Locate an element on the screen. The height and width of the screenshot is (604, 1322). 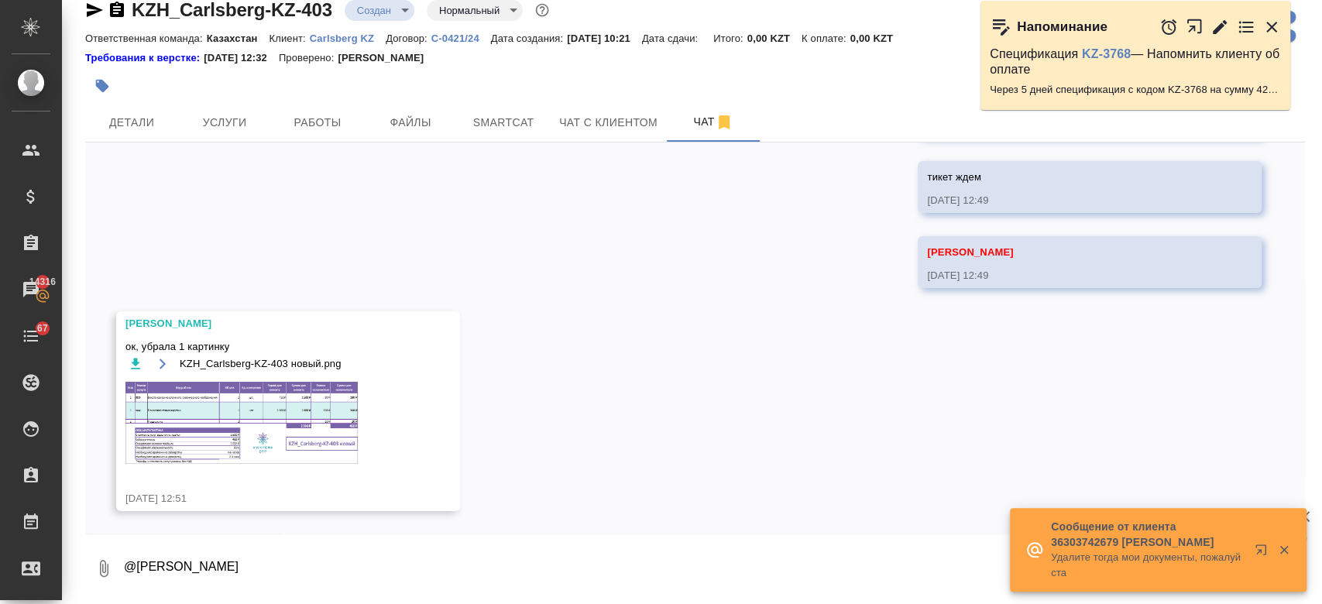
a: 67 is located at coordinates (31, 336).